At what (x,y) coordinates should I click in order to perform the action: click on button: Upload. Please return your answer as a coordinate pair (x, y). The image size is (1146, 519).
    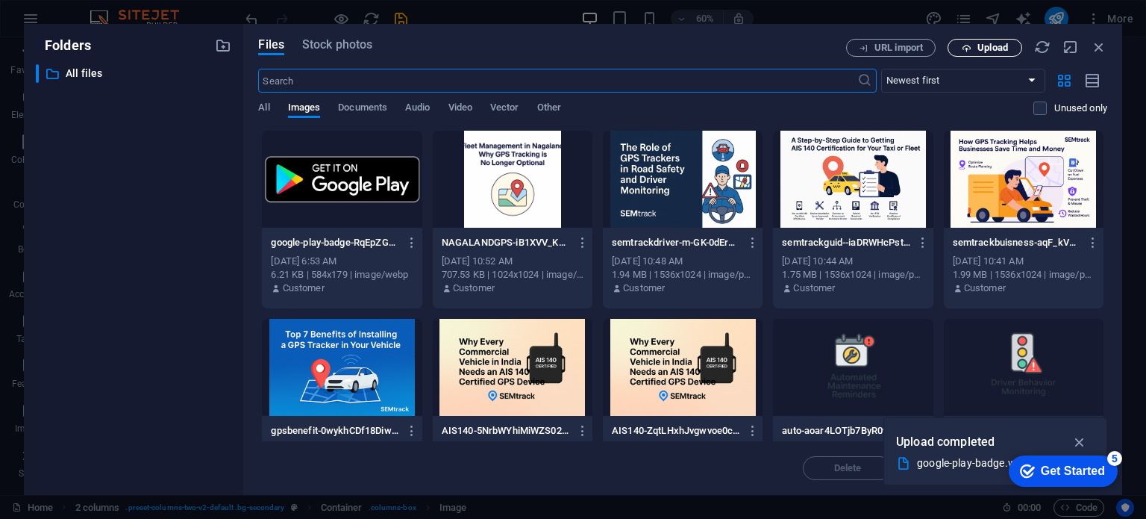
    Looking at the image, I should click on (985, 48).